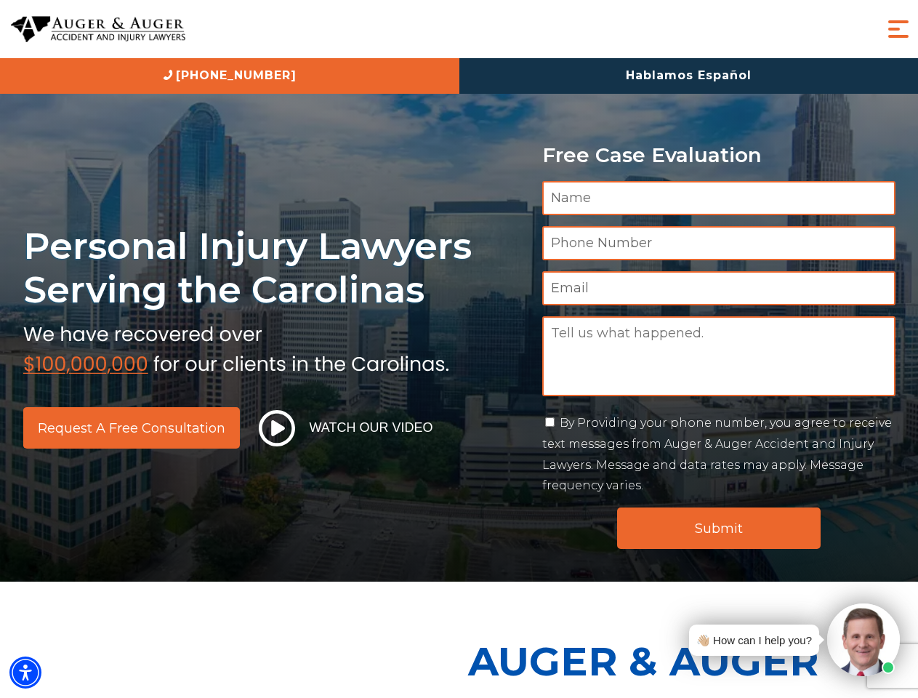  What do you see at coordinates (899, 29) in the screenshot?
I see `button: Menu` at bounding box center [899, 29].